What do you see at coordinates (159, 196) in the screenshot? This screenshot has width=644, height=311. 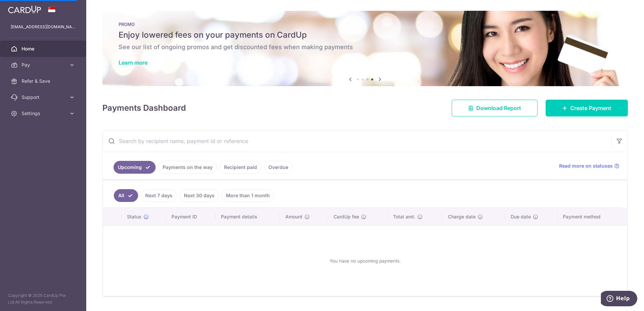 I see `a: Next 7 days` at bounding box center [159, 196].